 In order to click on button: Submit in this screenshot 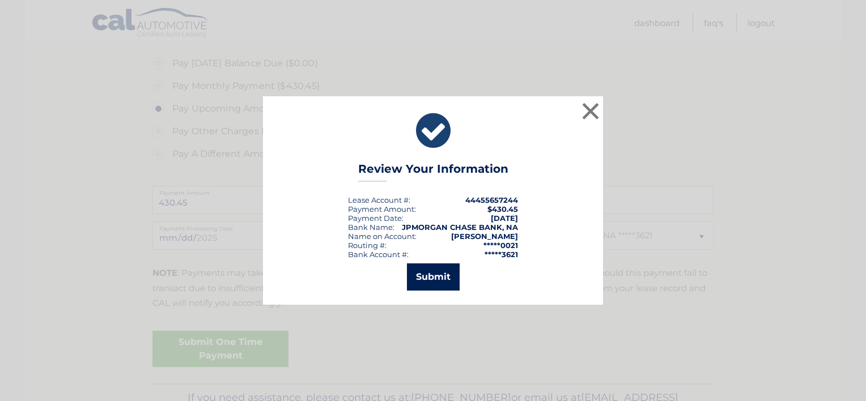, I will do `click(433, 277)`.